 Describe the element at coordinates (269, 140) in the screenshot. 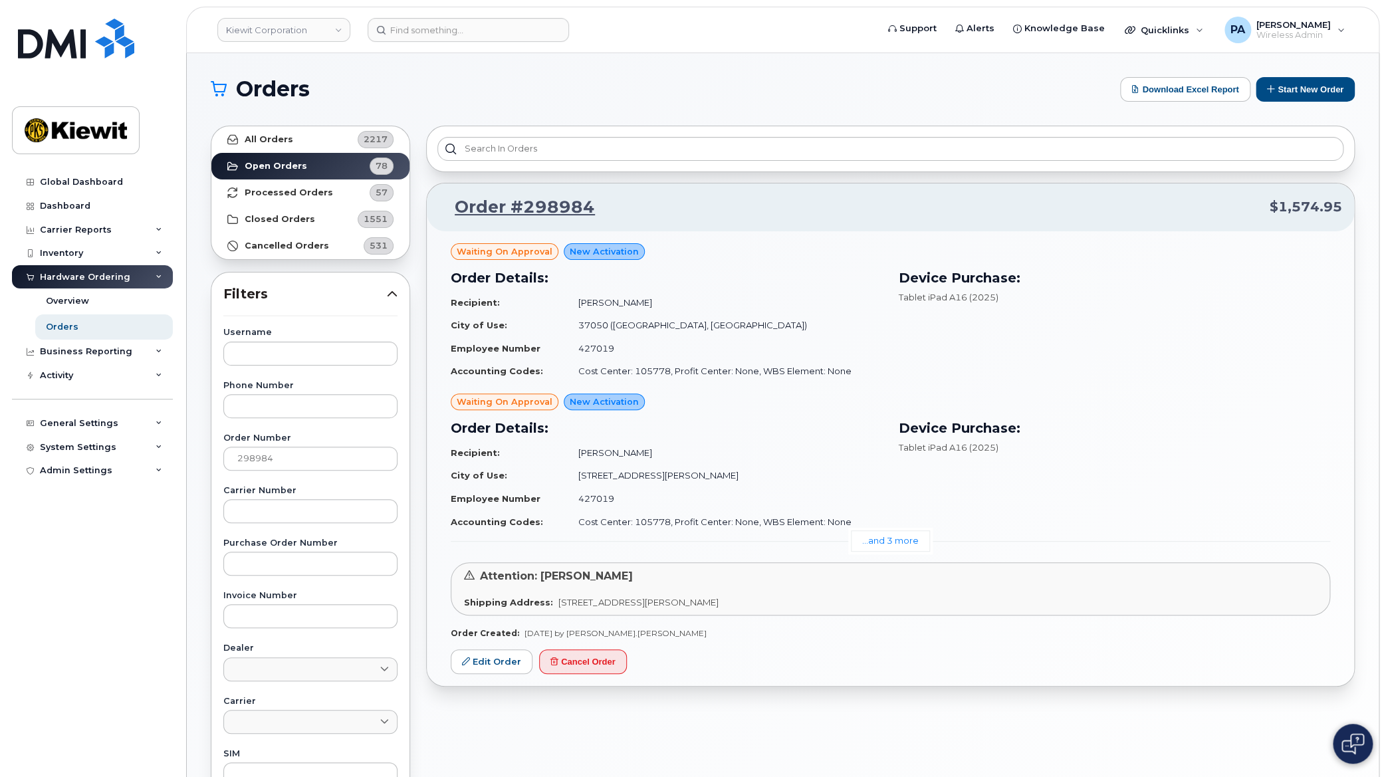

I see `strong: All Orders` at that location.